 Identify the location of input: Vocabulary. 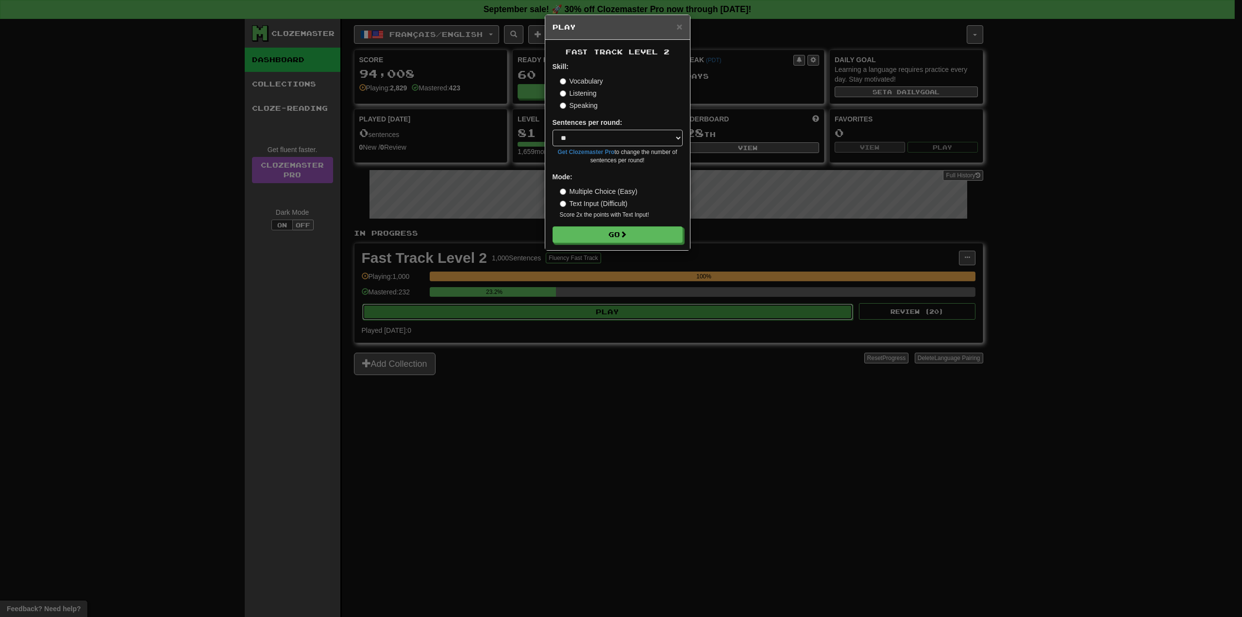
(563, 81).